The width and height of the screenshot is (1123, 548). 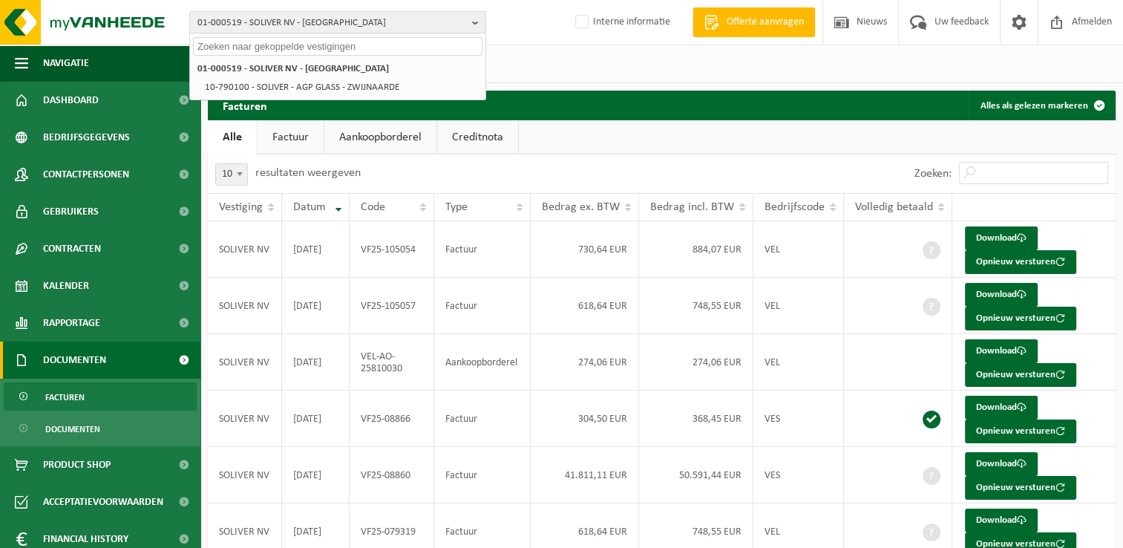 I want to click on label: Interne informatie, so click(x=621, y=22).